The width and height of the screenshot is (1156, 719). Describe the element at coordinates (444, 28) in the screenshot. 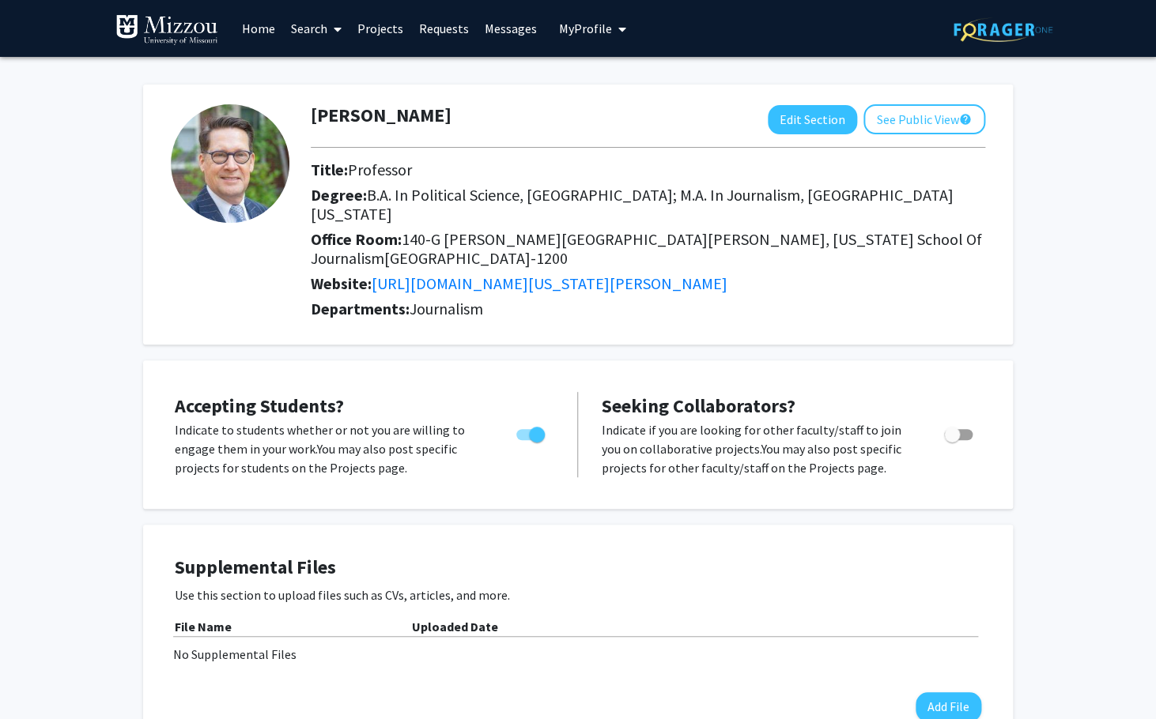

I see `a: Requests` at that location.